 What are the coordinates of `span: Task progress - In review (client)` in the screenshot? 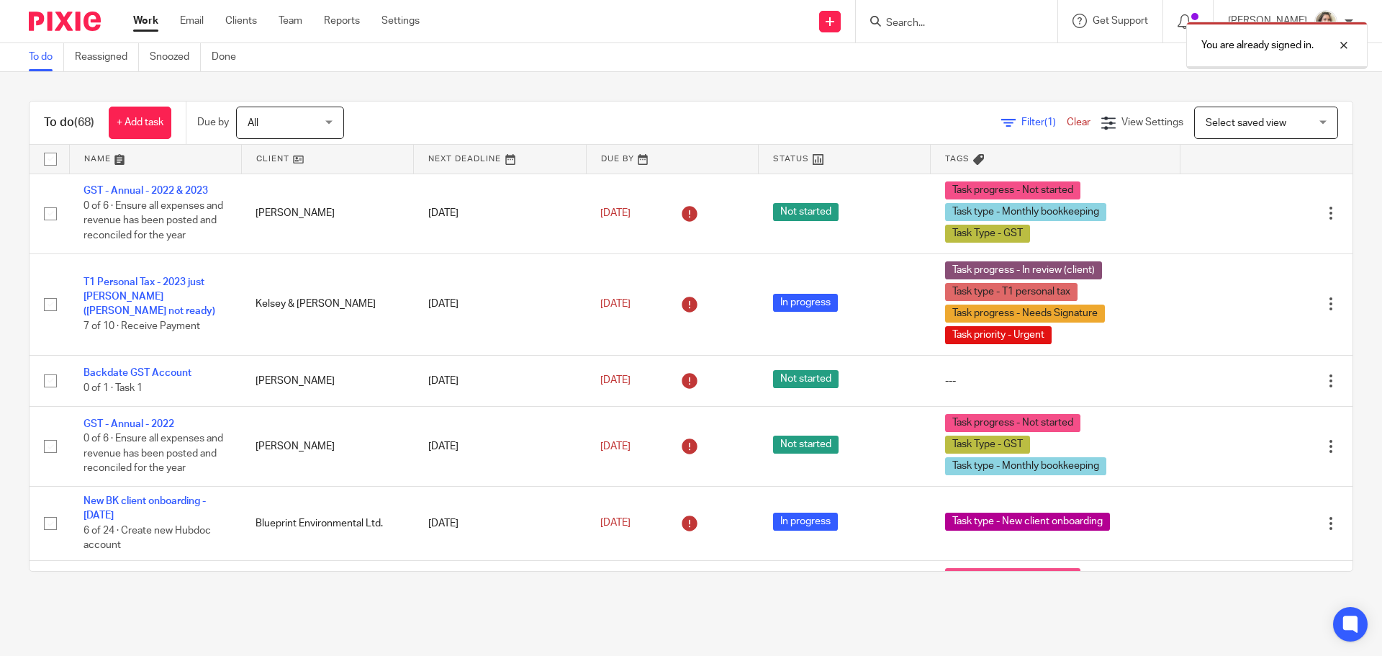 It's located at (1023, 270).